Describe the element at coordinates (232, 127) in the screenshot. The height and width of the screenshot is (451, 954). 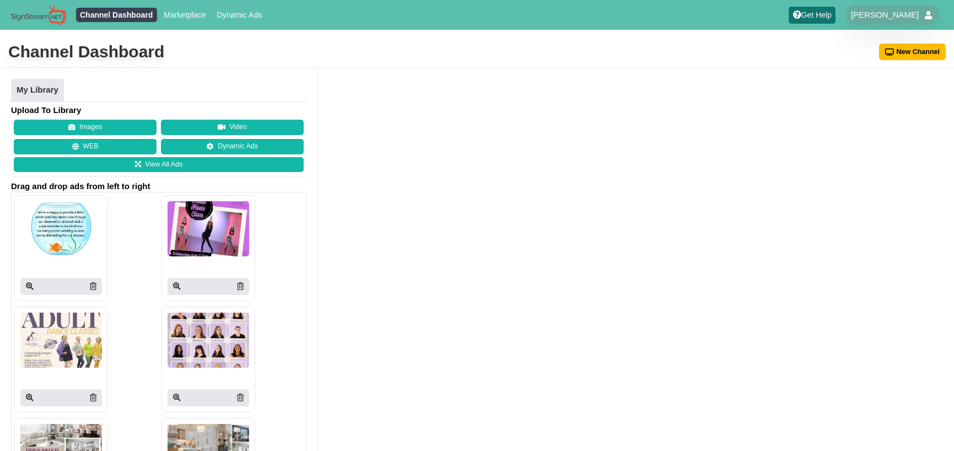
I see `button: Video` at that location.